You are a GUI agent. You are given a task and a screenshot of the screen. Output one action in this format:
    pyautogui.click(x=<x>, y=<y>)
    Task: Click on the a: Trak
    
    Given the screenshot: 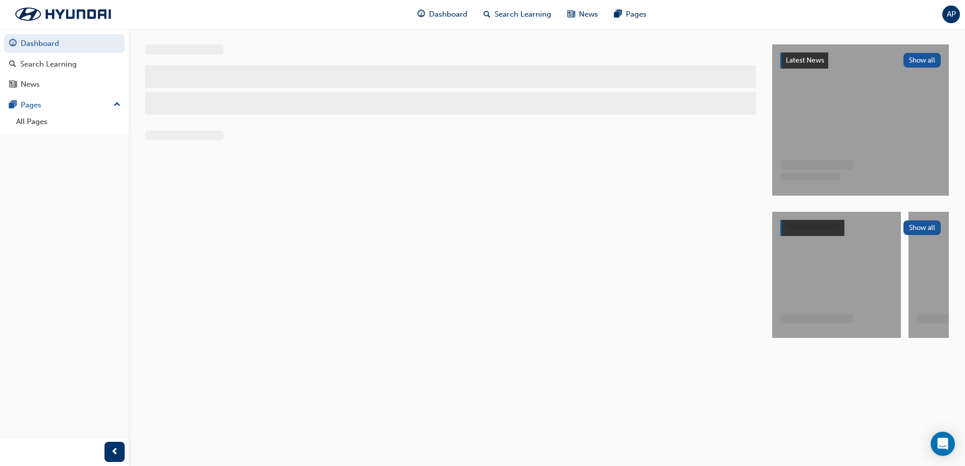 What is the action you would take?
    pyautogui.click(x=63, y=14)
    